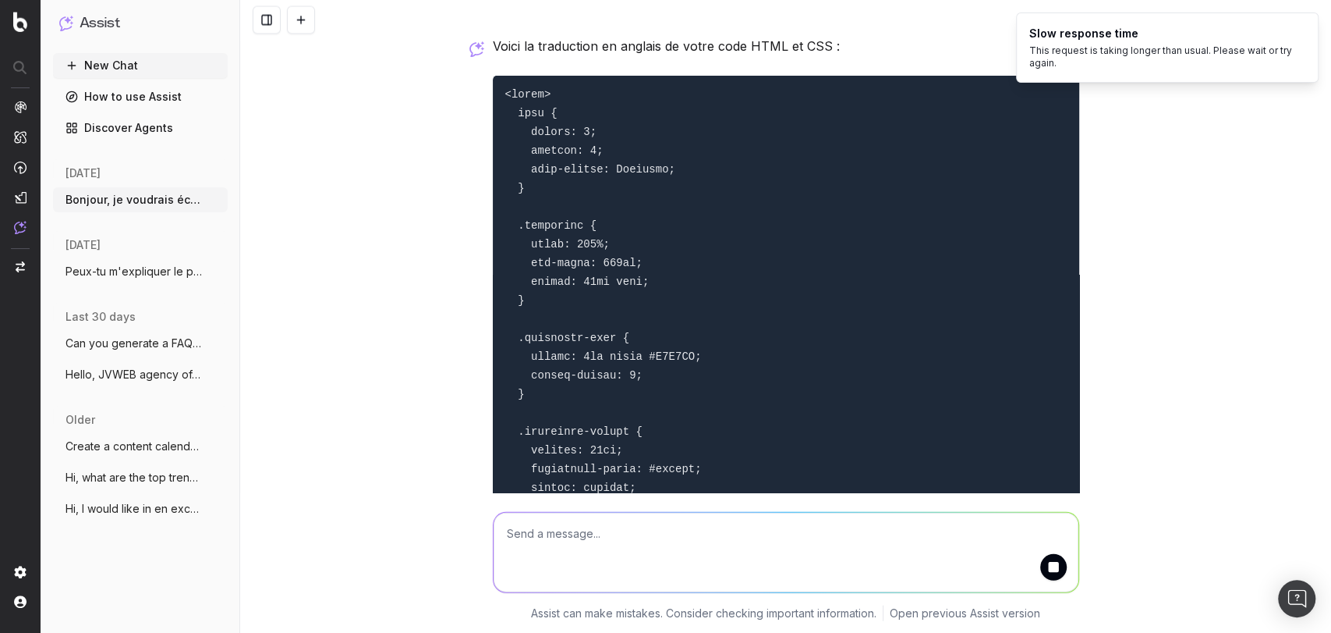 This screenshot has height=633, width=1331. Describe the element at coordinates (965, 612) in the screenshot. I see `a: Open previous Assist version` at that location.